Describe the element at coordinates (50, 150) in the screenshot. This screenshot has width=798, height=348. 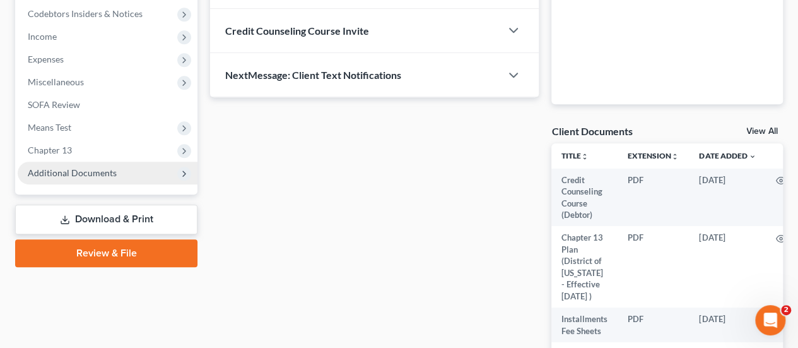
I see `span: Chapter 13` at that location.